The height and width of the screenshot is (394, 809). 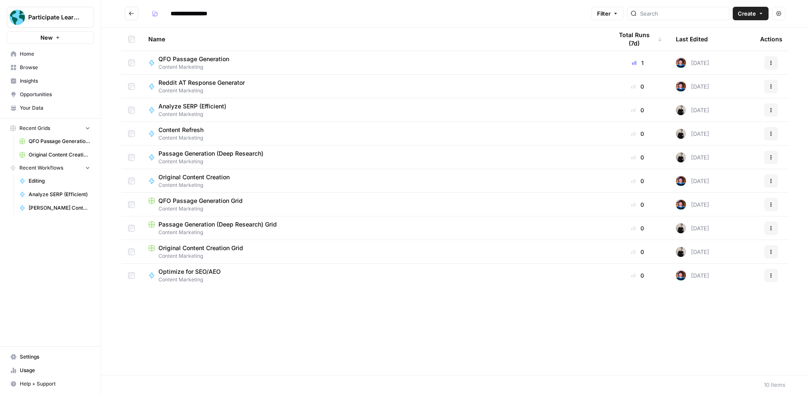 I want to click on a: Original Content Creation GridContent Marketing, so click(x=374, y=252).